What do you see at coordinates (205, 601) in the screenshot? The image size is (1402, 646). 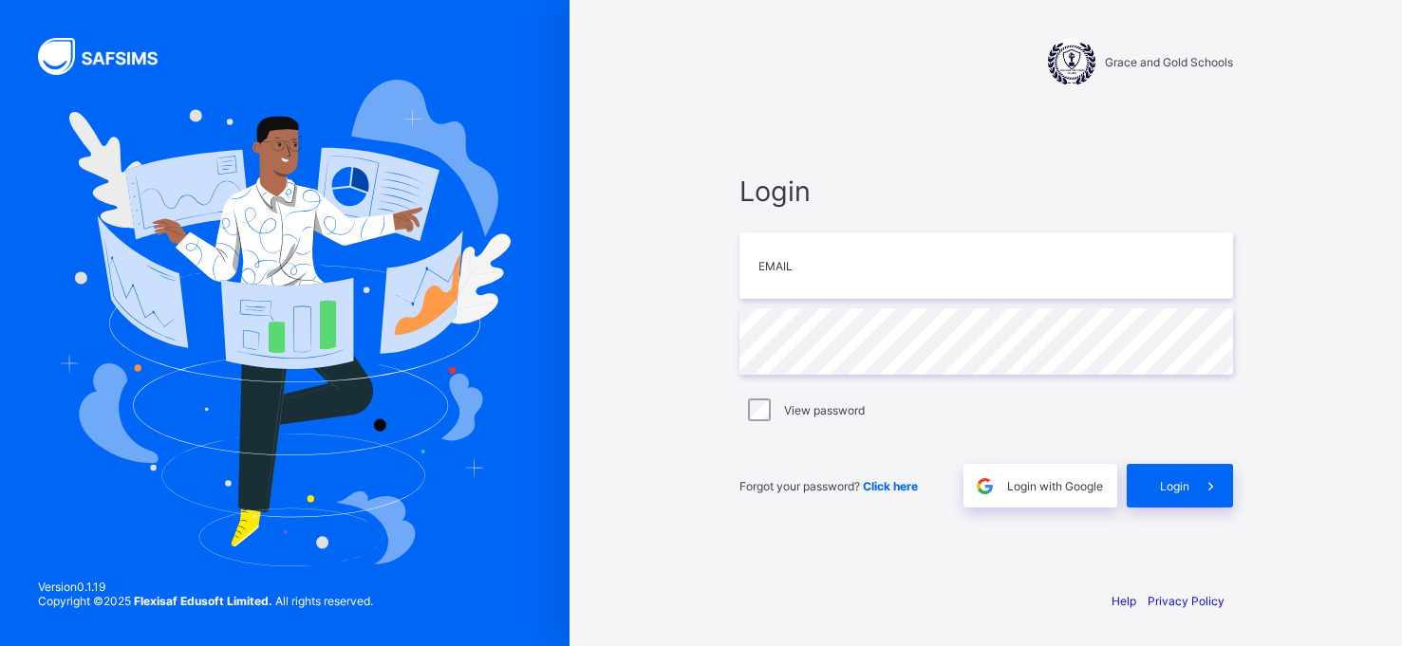 I see `span: Copyright © 2025 All rights reserved.` at bounding box center [205, 601].